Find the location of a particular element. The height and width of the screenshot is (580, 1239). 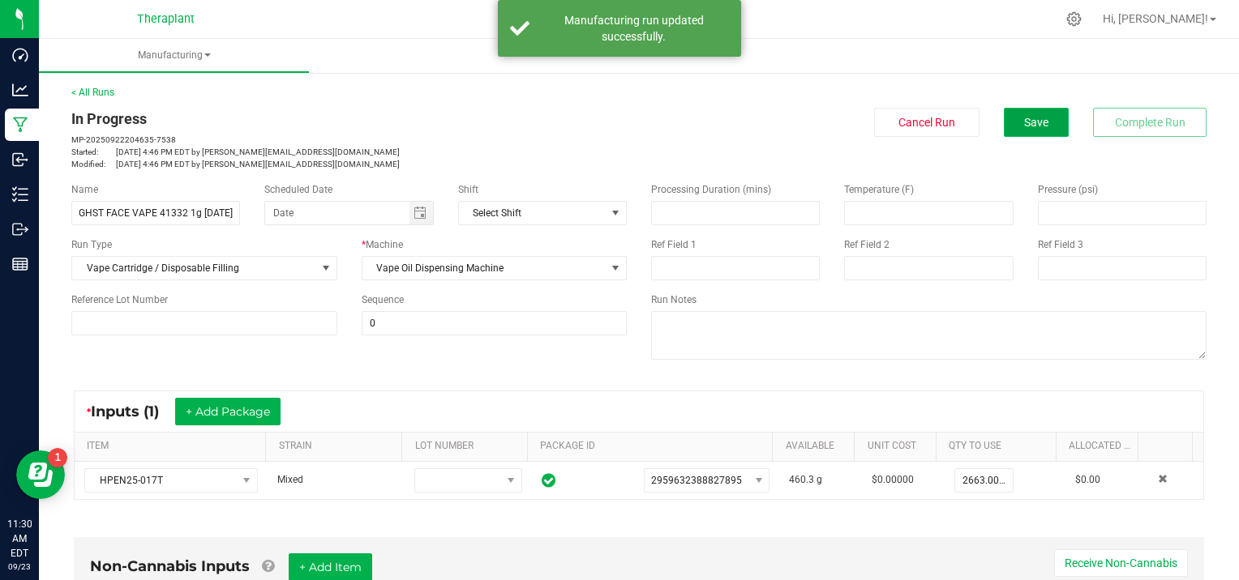

span: Reference Lot Number is located at coordinates (119, 300).